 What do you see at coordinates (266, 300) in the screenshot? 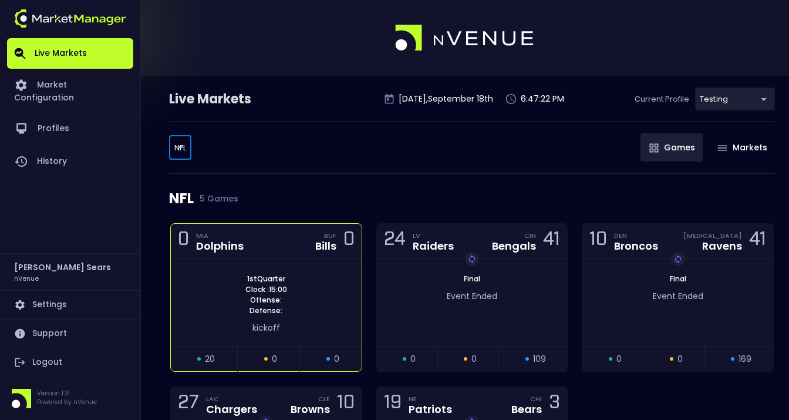
I see `span: Offense:` at bounding box center [266, 300].